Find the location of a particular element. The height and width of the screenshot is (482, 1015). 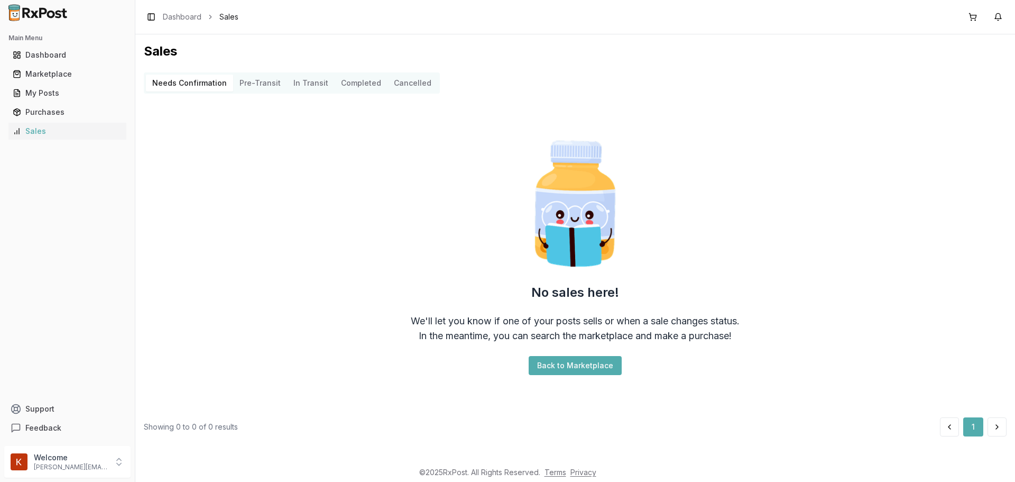

img: User avatar is located at coordinates (19, 462).